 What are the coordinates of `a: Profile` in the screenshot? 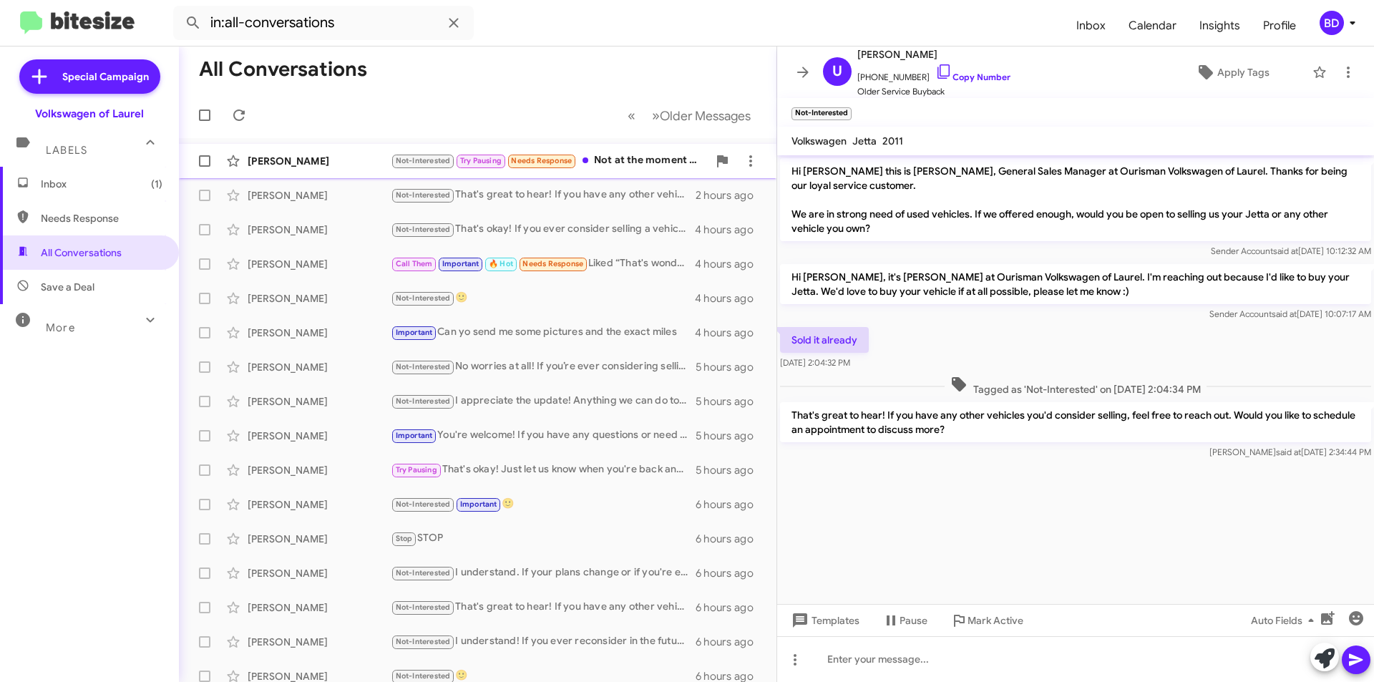 It's located at (1280, 26).